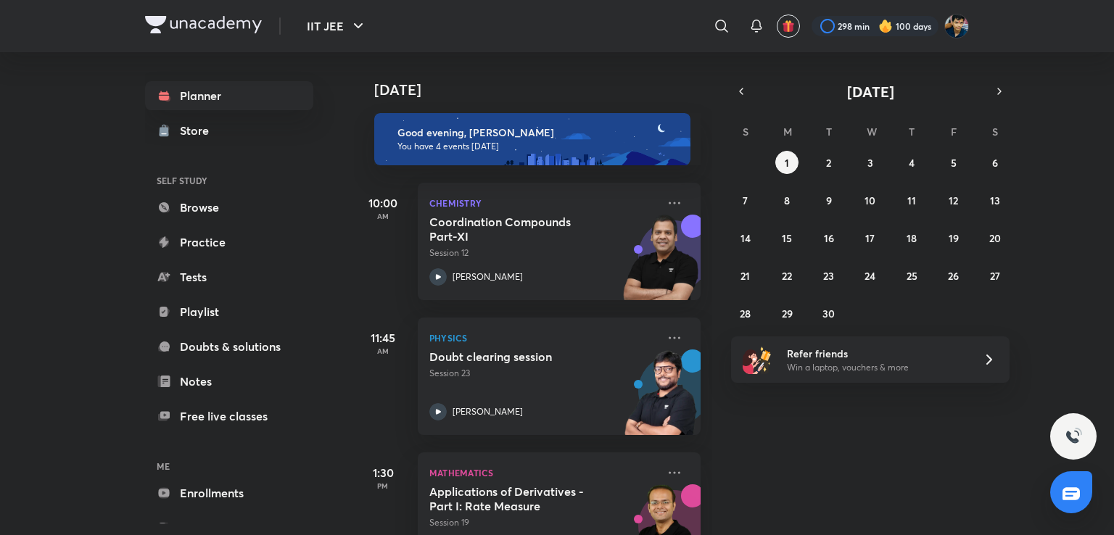 The height and width of the screenshot is (535, 1114). What do you see at coordinates (954, 200) in the screenshot?
I see `button: September 12, 2025` at bounding box center [954, 200].